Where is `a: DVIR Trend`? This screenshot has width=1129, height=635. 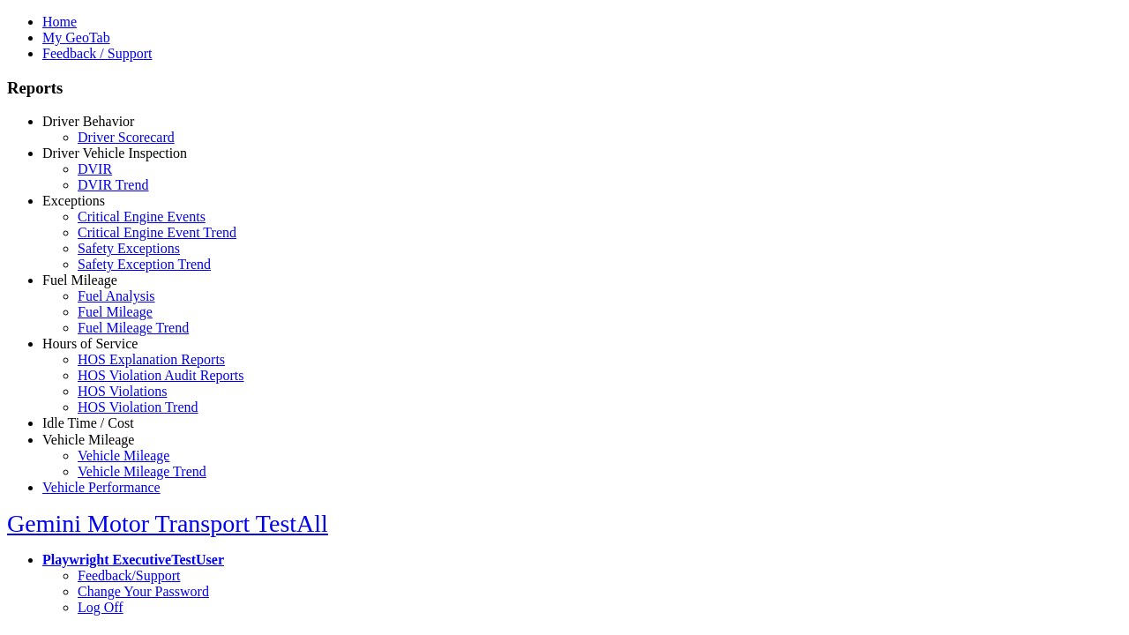 a: DVIR Trend is located at coordinates (113, 184).